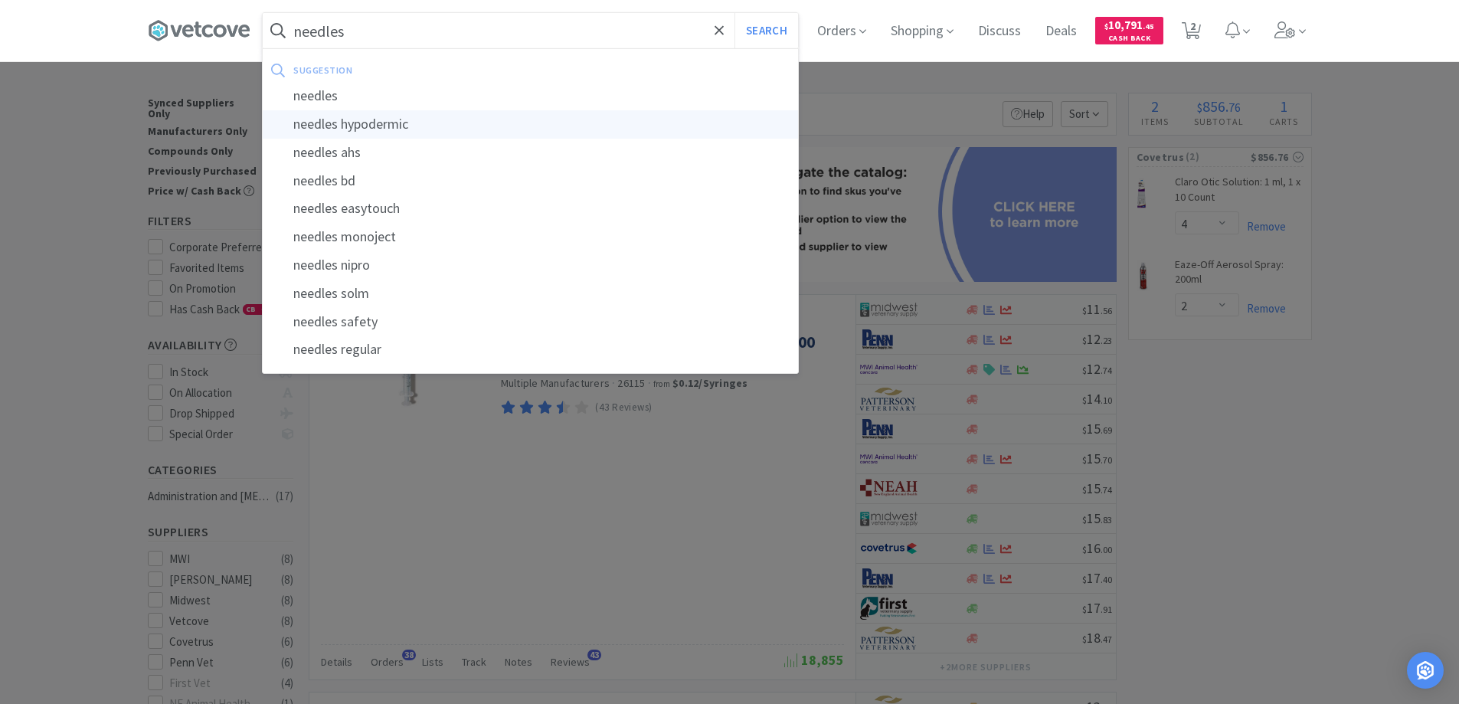 The height and width of the screenshot is (704, 1459). Describe the element at coordinates (530, 31) in the screenshot. I see `input: Search by item, sku, manufacturer, ingredient, size...` at that location.